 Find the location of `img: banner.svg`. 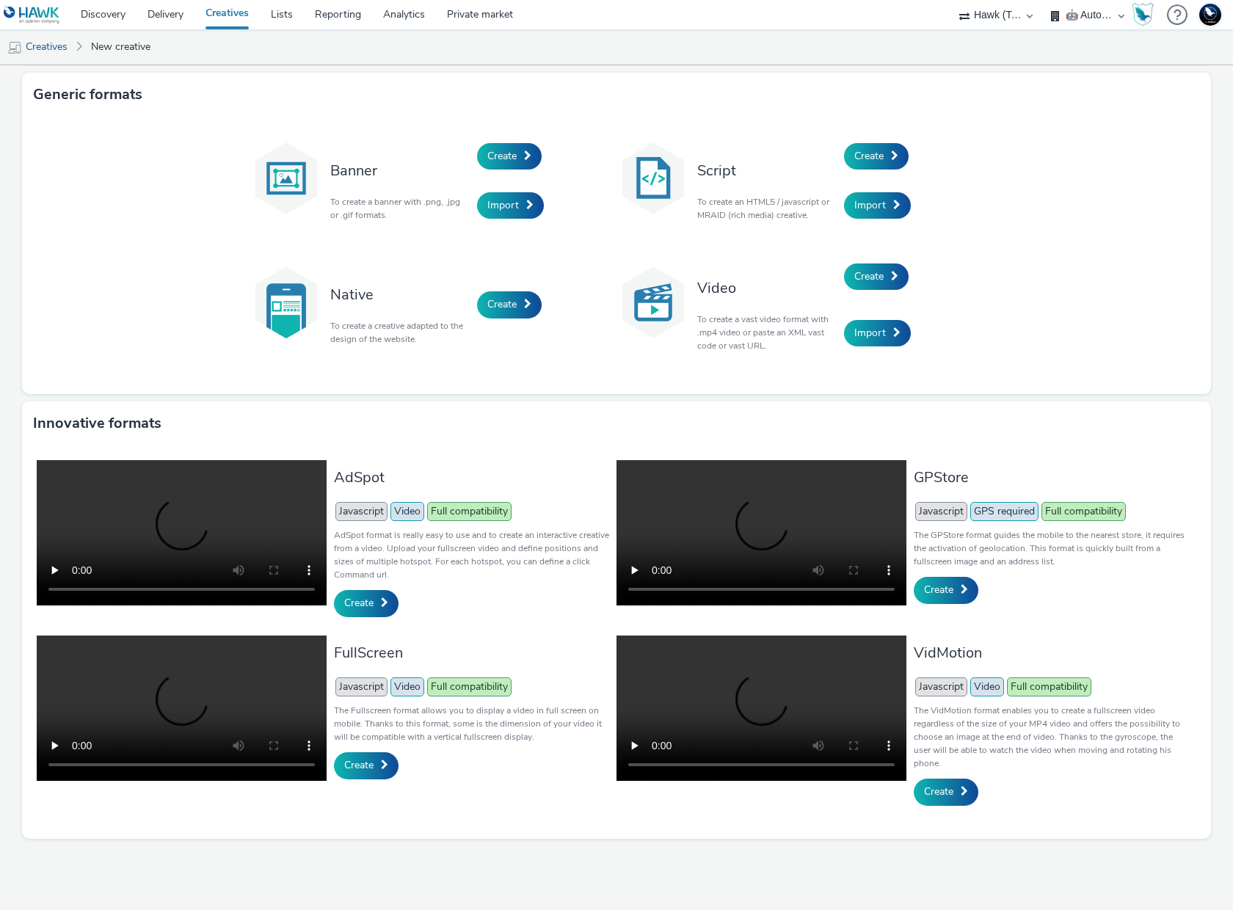

img: banner.svg is located at coordinates (286, 178).